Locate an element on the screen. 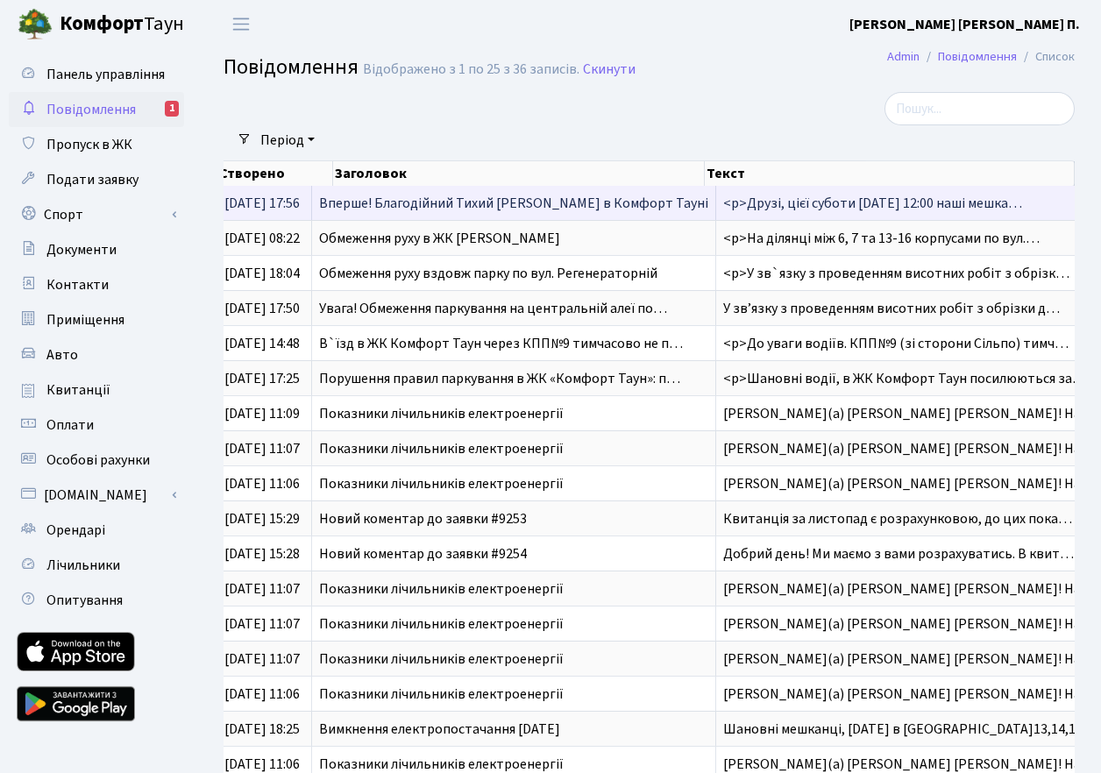 The image size is (1101, 773). a: Спорт is located at coordinates (96, 215).